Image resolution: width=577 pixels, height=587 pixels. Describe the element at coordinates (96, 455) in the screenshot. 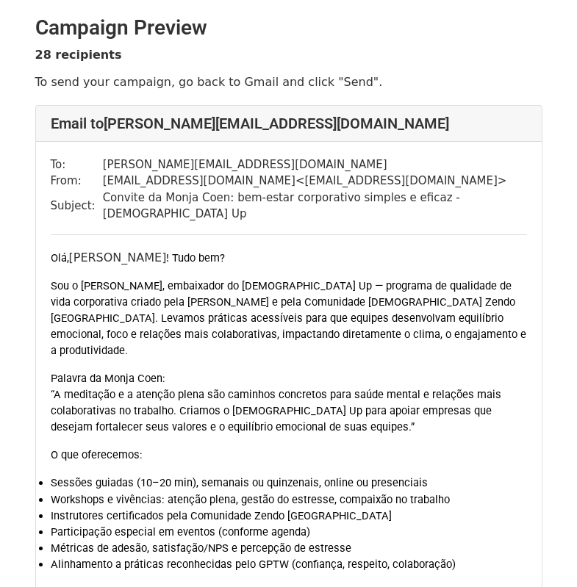

I see `span: O que oferecemos:` at that location.